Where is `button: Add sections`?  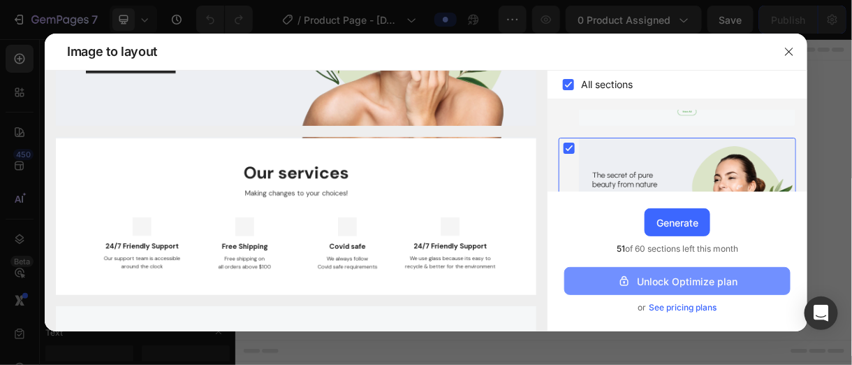
button: Add sections is located at coordinates (365, 267).